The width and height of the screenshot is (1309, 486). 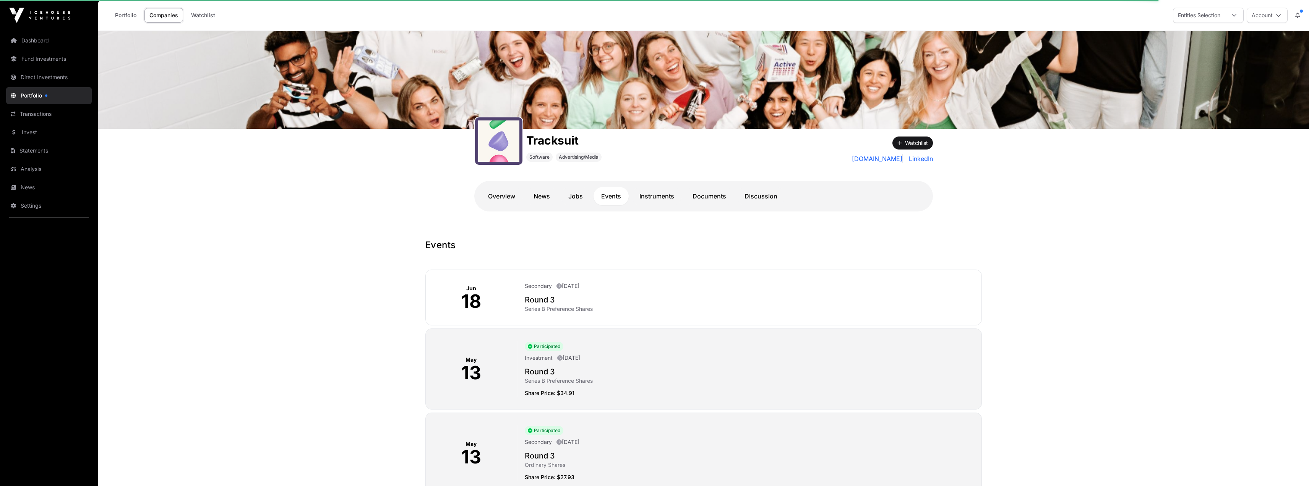 What do you see at coordinates (703, 80) in the screenshot?
I see `img: Tracksuit` at bounding box center [703, 80].